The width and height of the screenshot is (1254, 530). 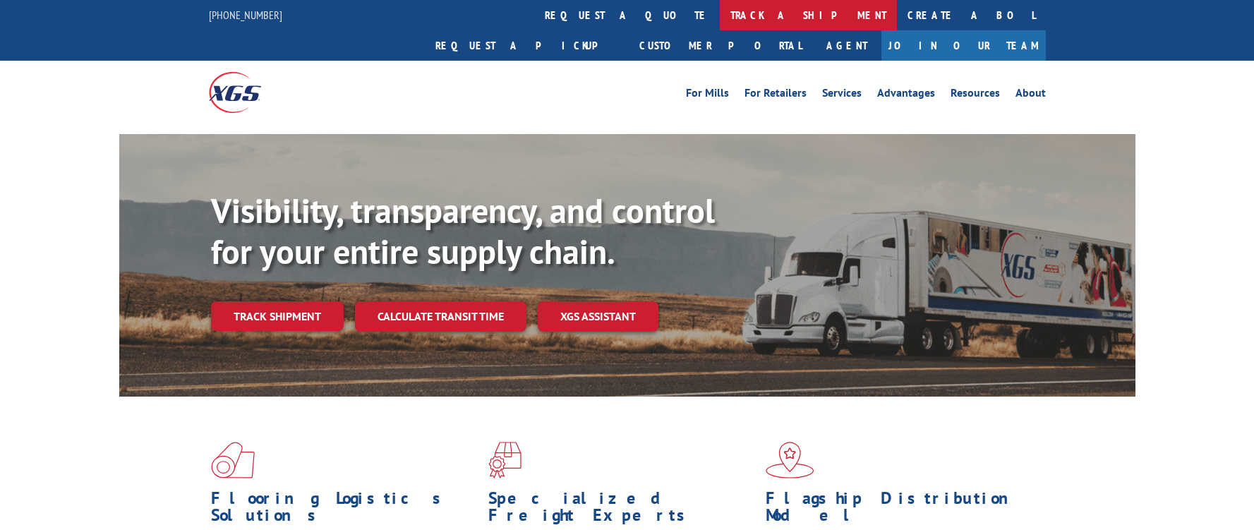 I want to click on a: For Retailers, so click(x=776, y=95).